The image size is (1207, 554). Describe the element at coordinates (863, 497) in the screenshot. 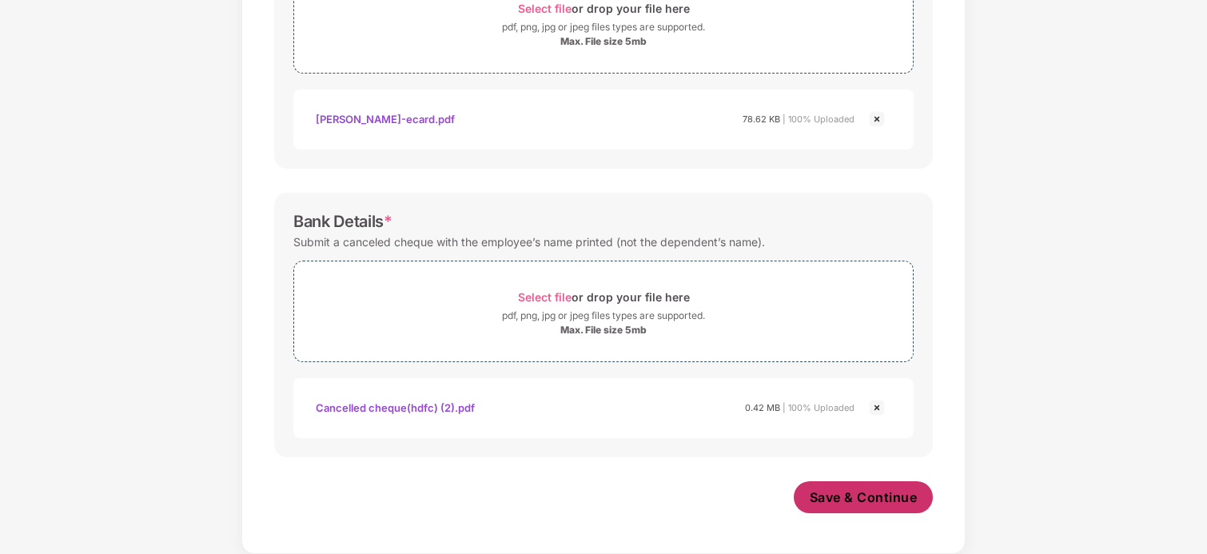

I see `span: Save & Continue` at that location.